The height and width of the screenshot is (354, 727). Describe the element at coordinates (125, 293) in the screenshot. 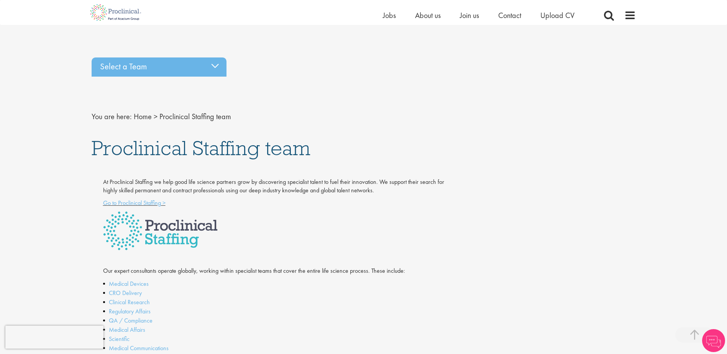

I see `a: CRO Delivery` at that location.